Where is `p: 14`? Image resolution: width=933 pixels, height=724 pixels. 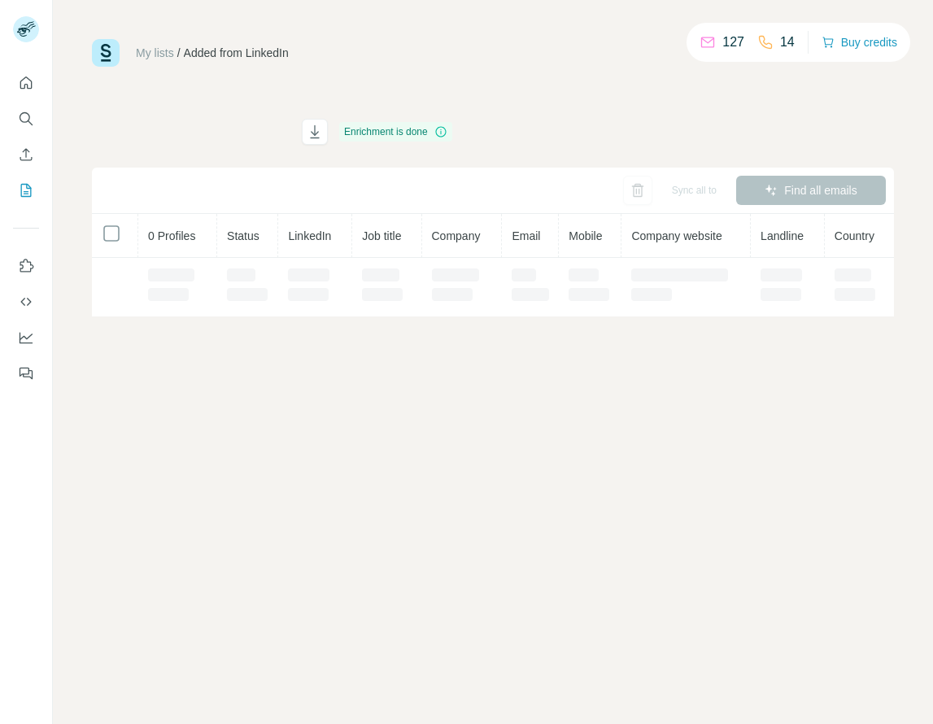 p: 14 is located at coordinates (787, 42).